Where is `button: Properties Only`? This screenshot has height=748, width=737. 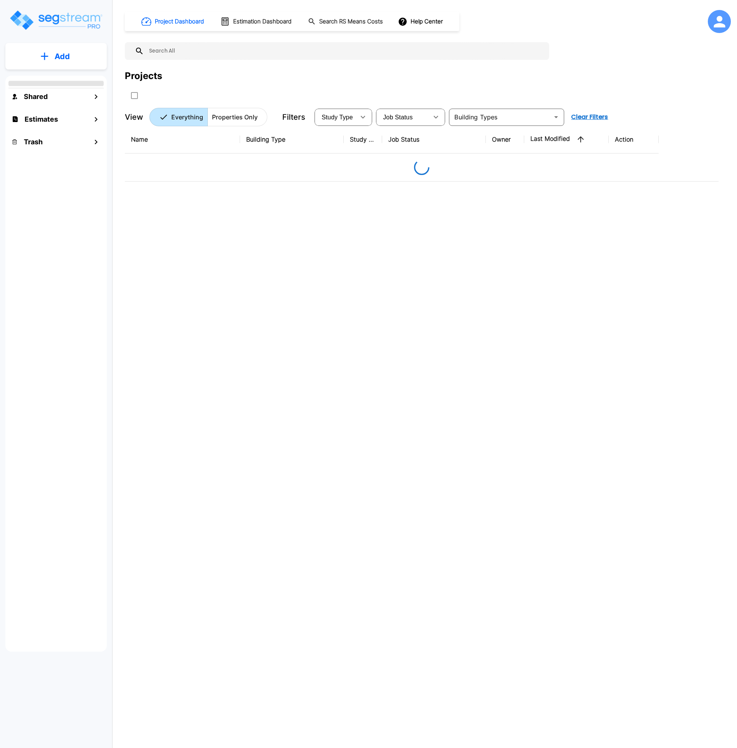
button: Properties Only is located at coordinates (237, 117).